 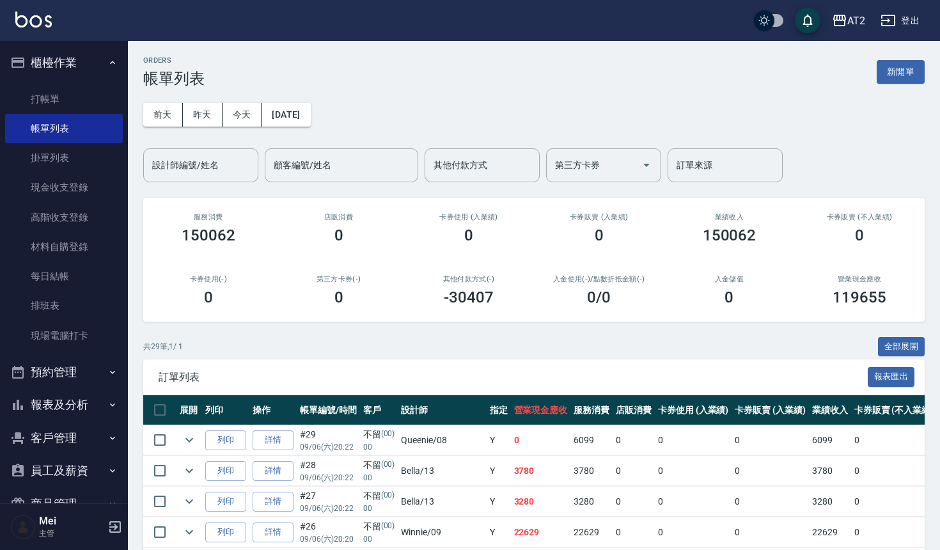 I want to click on button: 登出, so click(x=900, y=20).